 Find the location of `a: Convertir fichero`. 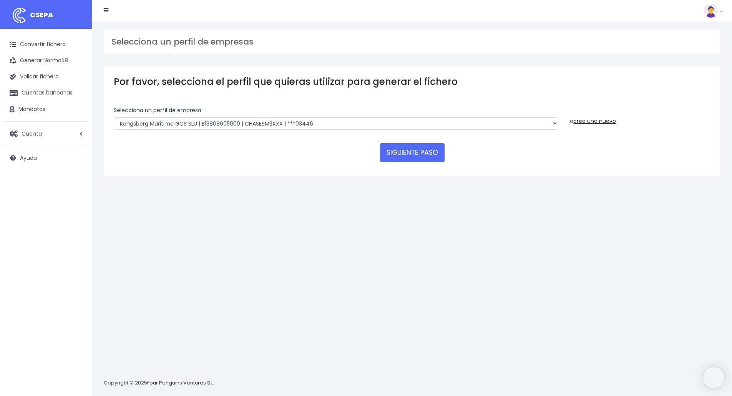

a: Convertir fichero is located at coordinates (46, 45).